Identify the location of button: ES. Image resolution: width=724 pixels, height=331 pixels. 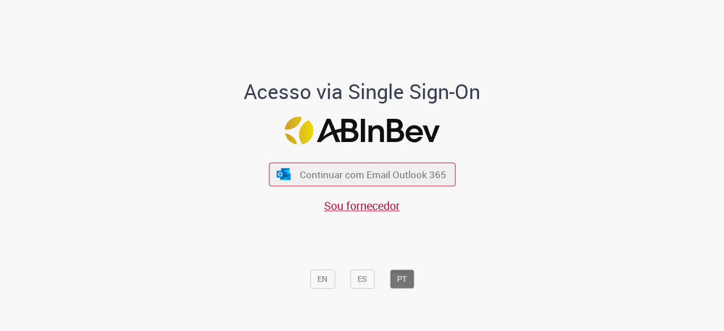
(362, 279).